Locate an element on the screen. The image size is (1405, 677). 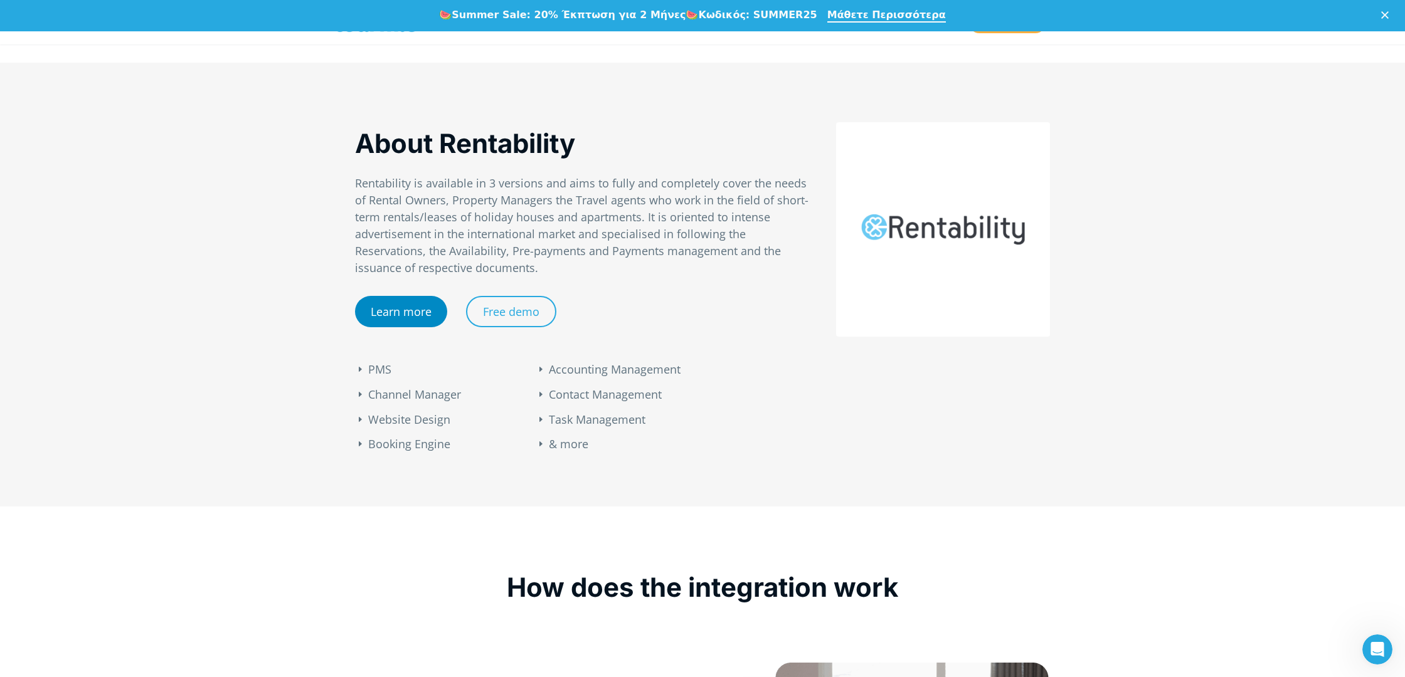
li: Accounting Management is located at coordinates (709, 369).